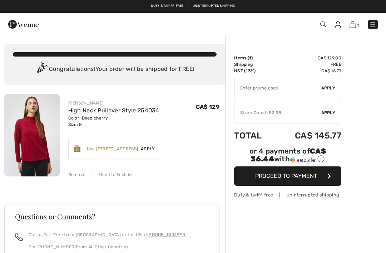 Image resolution: width=386 pixels, height=253 pixels. Describe the element at coordinates (308, 64) in the screenshot. I see `td: Free` at that location.